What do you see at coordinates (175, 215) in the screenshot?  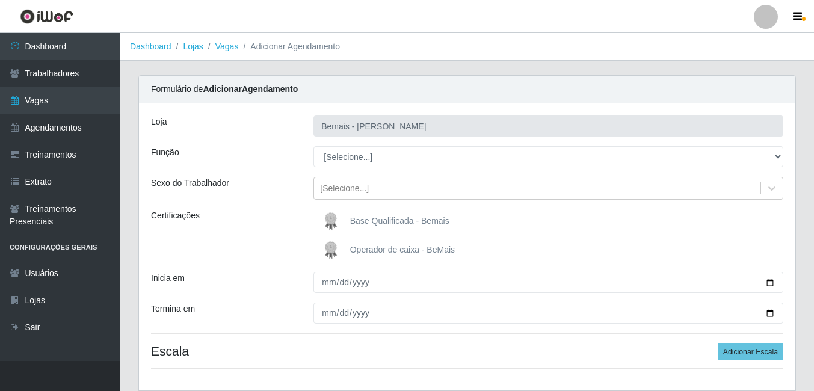 I see `label: Certificações` at bounding box center [175, 215].